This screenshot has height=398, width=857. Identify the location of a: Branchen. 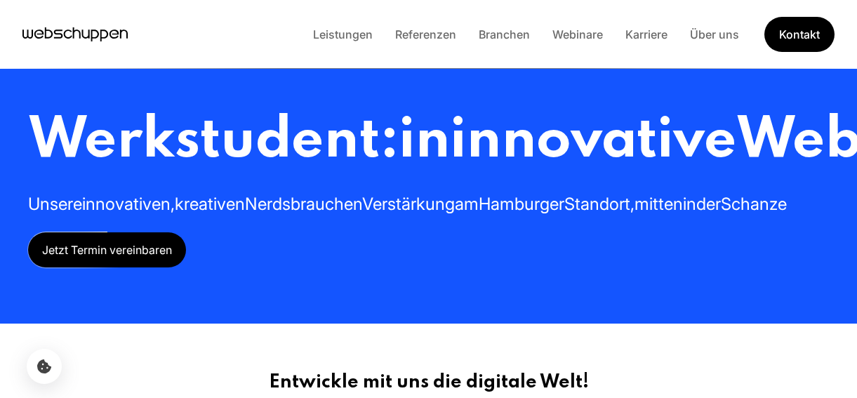
(504, 34).